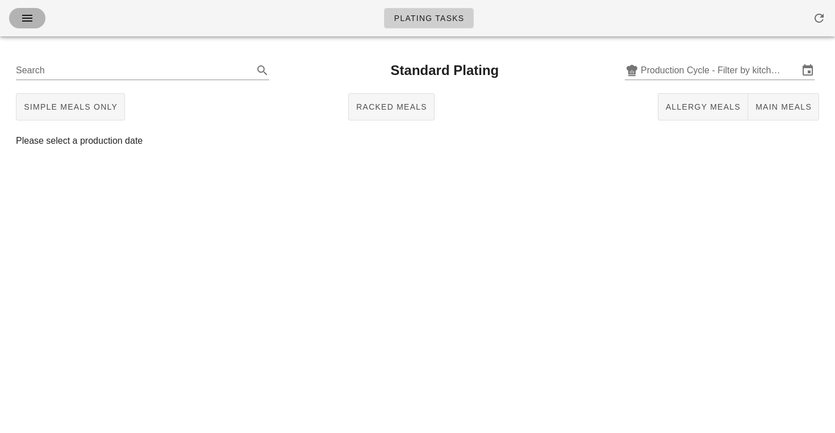 This screenshot has width=835, height=433. I want to click on div: Please select a production date, so click(418, 141).